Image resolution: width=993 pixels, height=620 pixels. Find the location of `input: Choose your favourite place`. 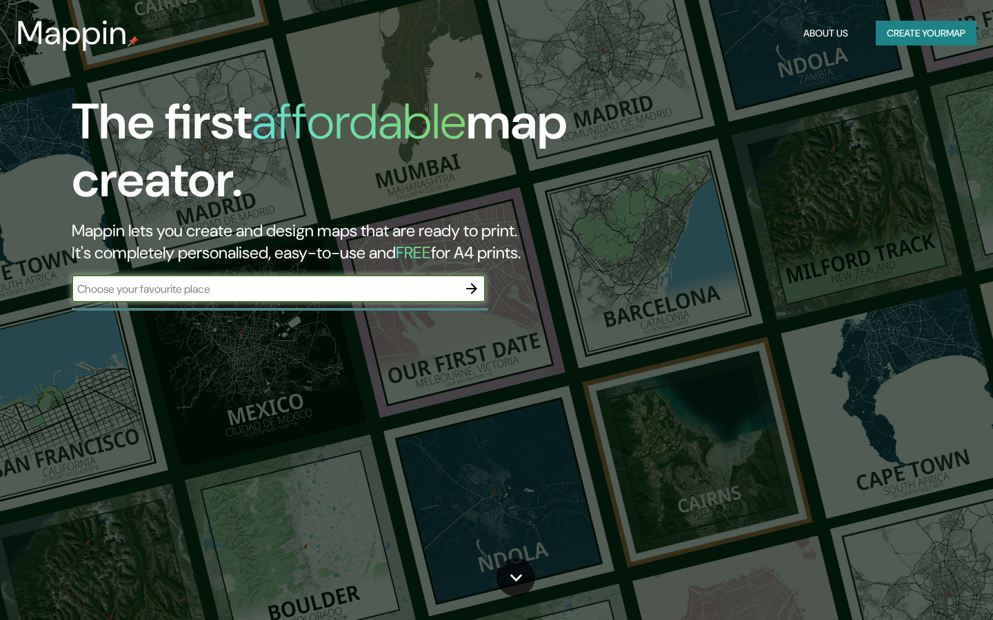

input: Choose your favourite place is located at coordinates (265, 289).